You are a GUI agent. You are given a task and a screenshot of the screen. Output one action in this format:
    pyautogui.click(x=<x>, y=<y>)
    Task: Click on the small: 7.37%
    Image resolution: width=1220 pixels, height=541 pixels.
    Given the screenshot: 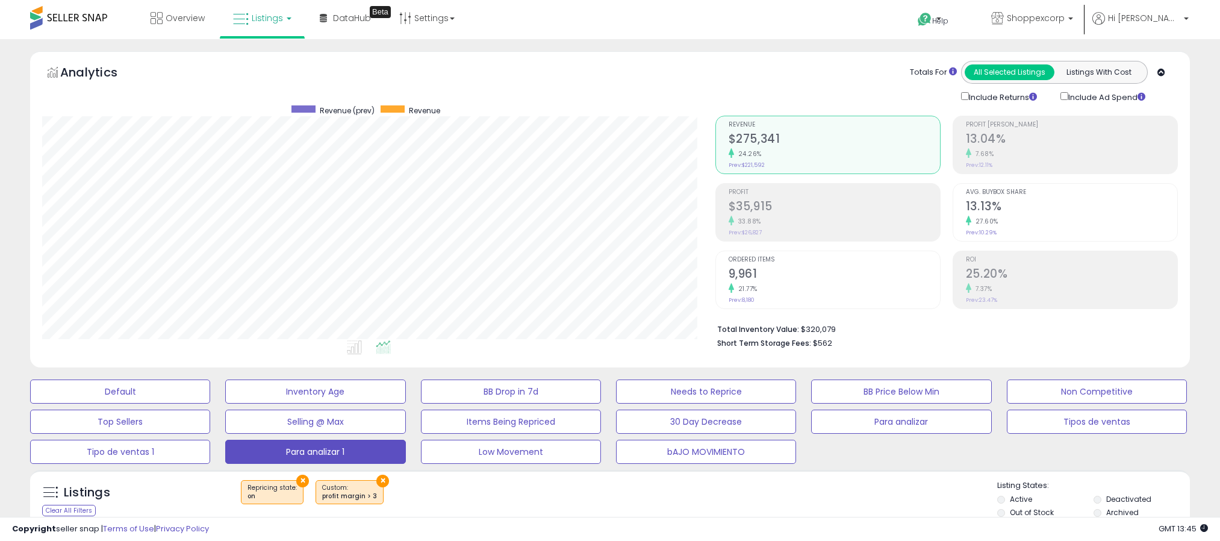 What is the action you would take?
    pyautogui.click(x=981, y=288)
    